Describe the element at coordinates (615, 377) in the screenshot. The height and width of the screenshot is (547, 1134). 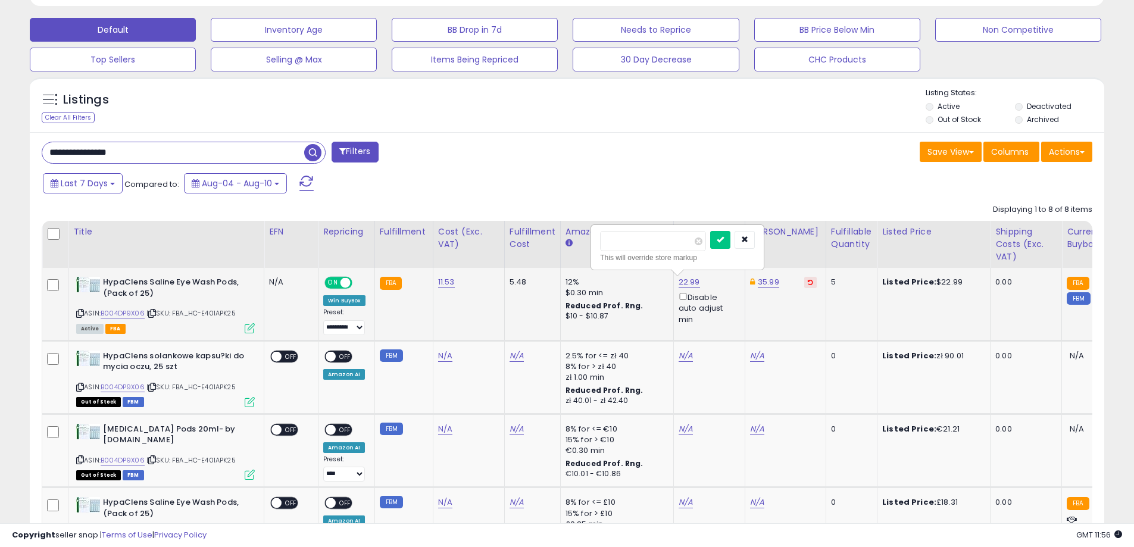
I see `div: zł 1.00 min` at that location.